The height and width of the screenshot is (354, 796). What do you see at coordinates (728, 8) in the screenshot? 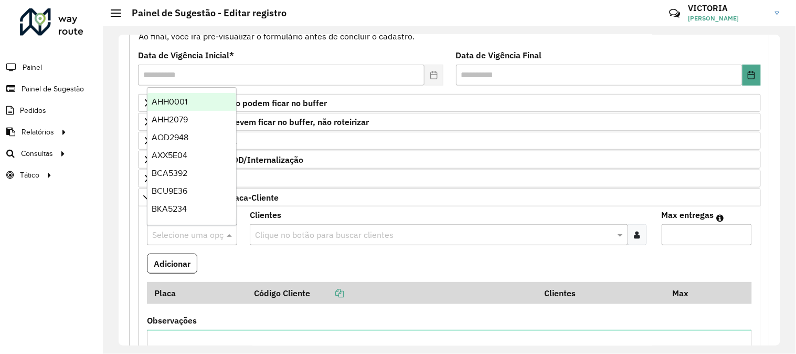
I see `h3: VICTORIA` at bounding box center [728, 8].